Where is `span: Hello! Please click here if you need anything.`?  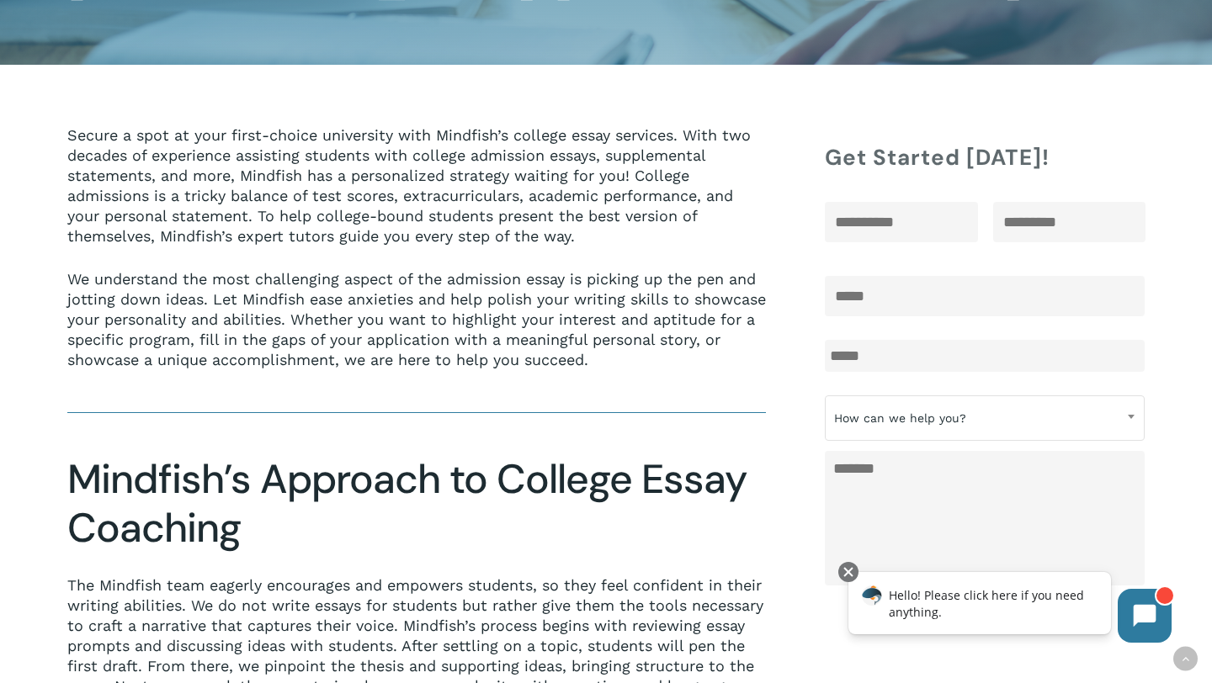 span: Hello! Please click here if you need anything. is located at coordinates (156, 45).